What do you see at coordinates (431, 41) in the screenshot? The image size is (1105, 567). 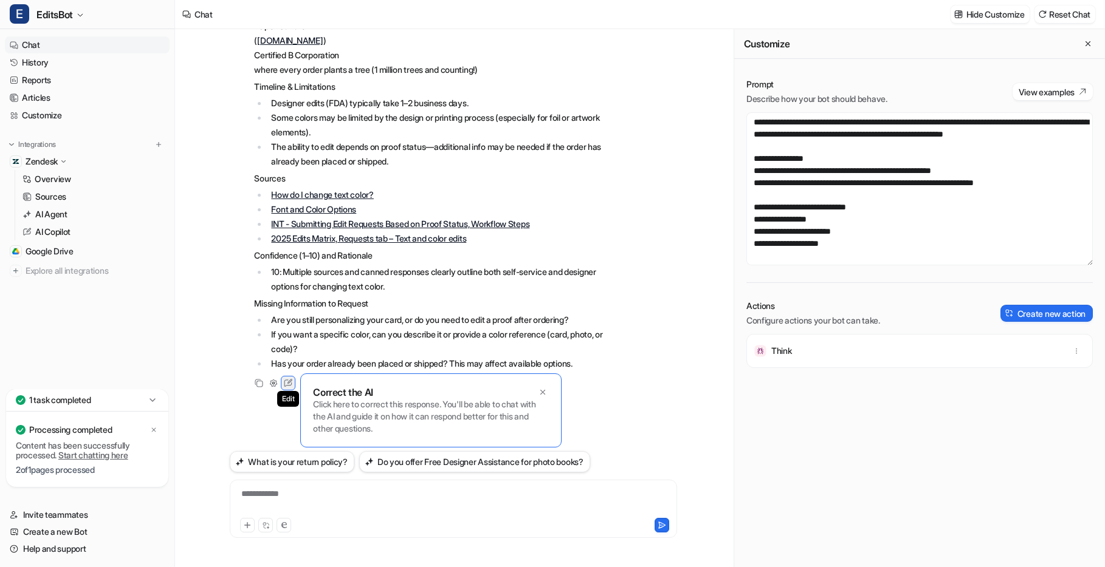 I see `p: Kindly awaiting your confirmation before we proceed. Best, [Your Name] Paper Culture ( ) Certifie...` at bounding box center [431, 41].